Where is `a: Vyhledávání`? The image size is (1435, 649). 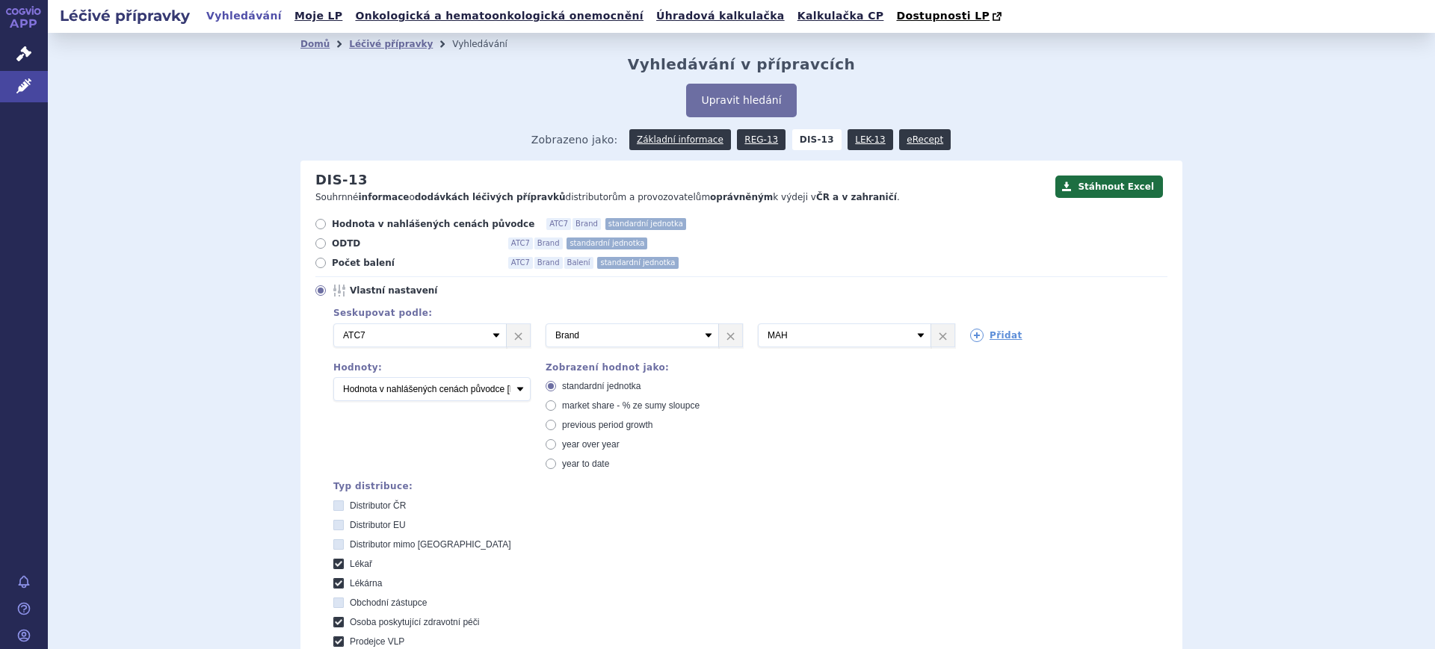
a: Vyhledávání is located at coordinates (244, 16).